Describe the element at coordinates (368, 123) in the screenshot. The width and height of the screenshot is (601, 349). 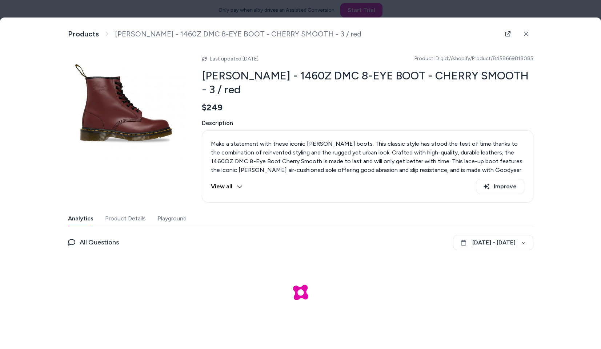
I see `span: Description` at that location.